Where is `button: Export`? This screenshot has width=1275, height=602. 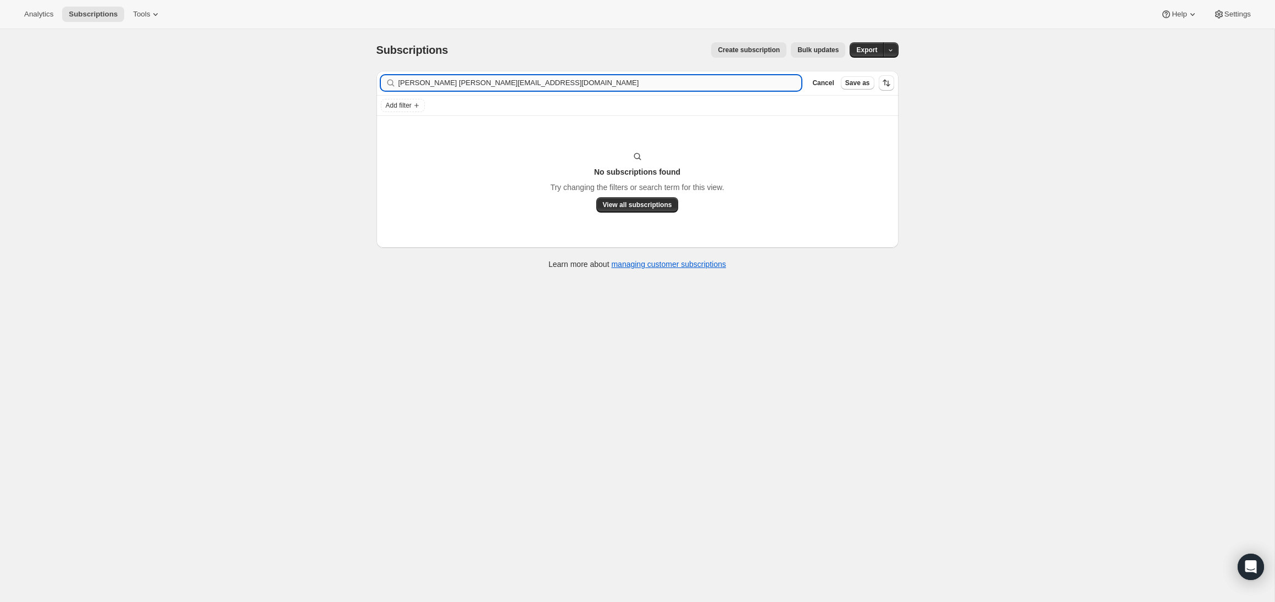 button: Export is located at coordinates (867, 50).